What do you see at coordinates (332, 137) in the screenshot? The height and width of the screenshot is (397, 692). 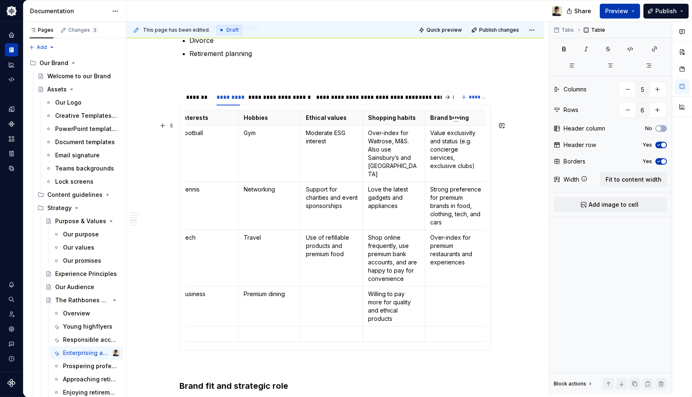 I see `p: Moderate ESG interest` at bounding box center [332, 137].